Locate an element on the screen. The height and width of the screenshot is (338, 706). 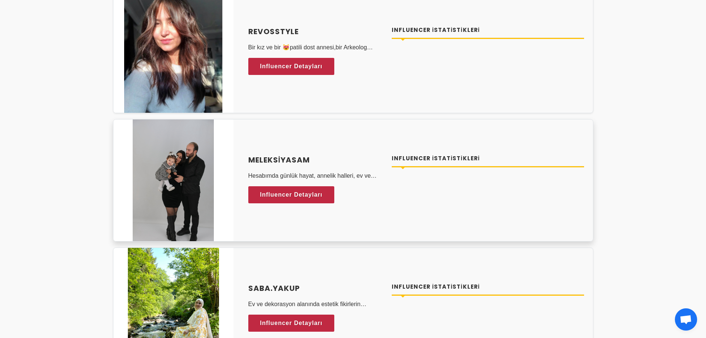
a: saba.yakup is located at coordinates (316, 288).